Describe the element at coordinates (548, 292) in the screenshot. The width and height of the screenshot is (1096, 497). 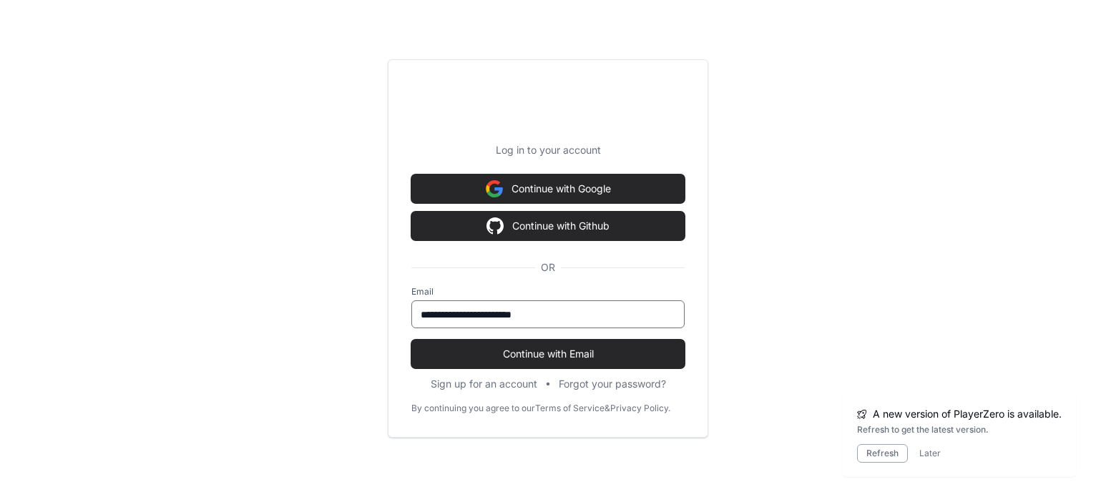
I see `label: Email` at that location.